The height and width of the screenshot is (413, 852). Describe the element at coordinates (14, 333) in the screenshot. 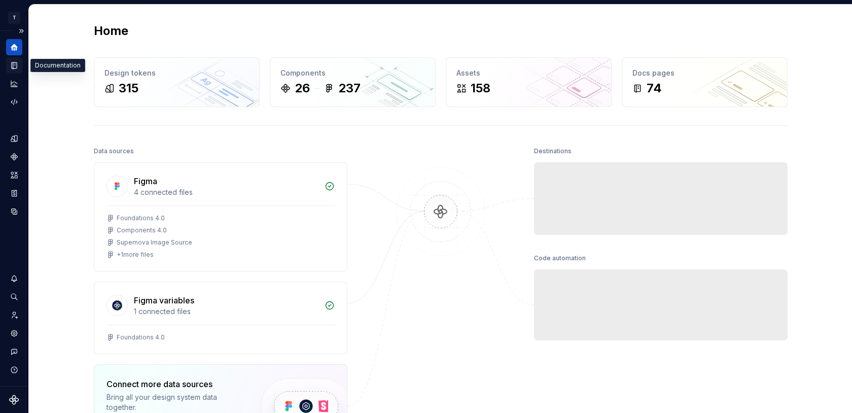

I see `div: Settings` at that location.